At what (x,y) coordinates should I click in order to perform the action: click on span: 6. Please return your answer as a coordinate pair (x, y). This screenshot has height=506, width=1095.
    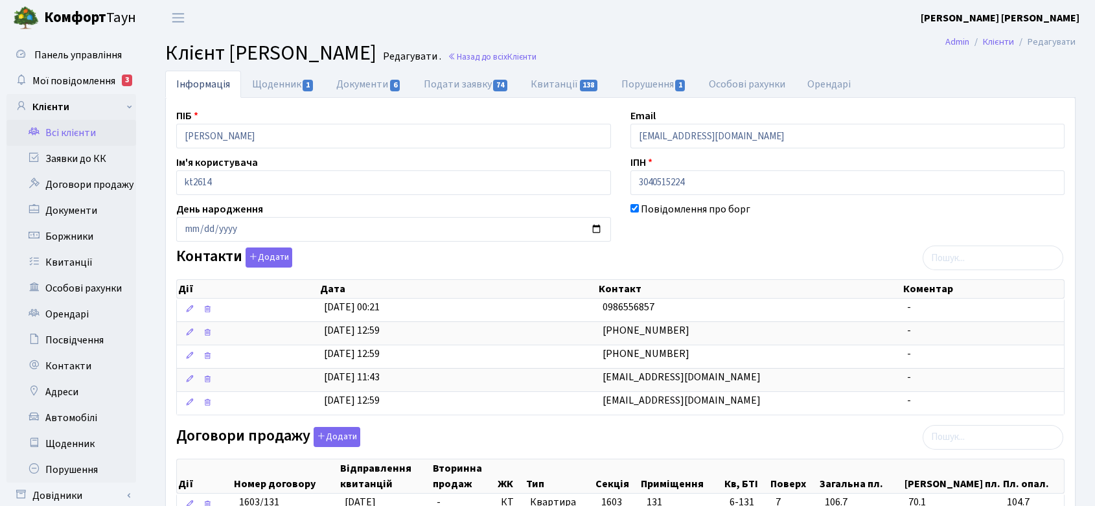
    Looking at the image, I should click on (395, 86).